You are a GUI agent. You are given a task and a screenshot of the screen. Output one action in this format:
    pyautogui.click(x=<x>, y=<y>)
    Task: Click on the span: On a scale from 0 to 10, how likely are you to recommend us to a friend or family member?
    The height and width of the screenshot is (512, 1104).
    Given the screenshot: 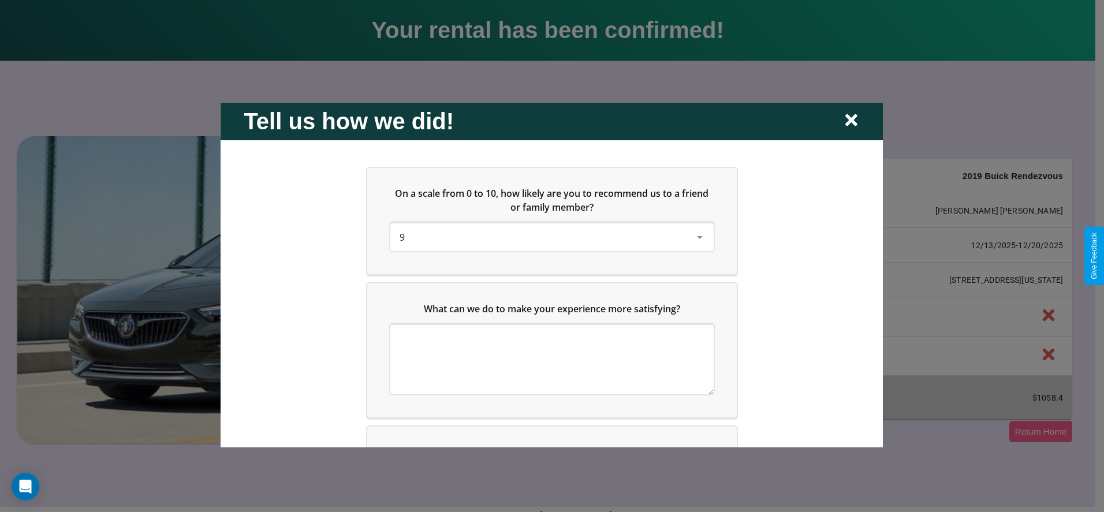 What is the action you would take?
    pyautogui.click(x=553, y=200)
    